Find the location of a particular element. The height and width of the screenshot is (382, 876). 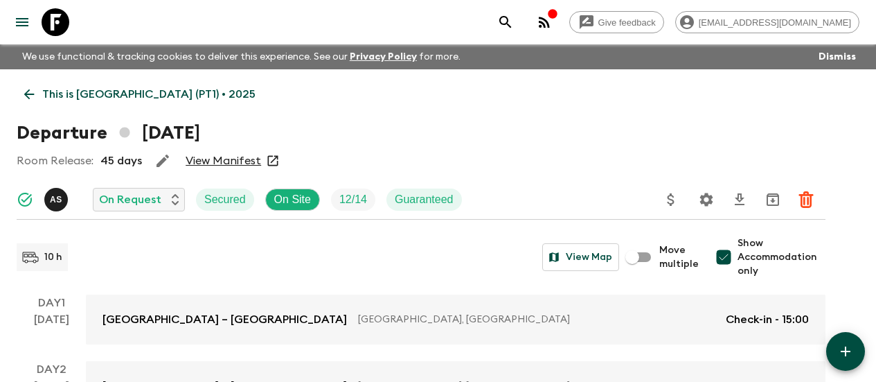

p: 45 days is located at coordinates (121, 161).